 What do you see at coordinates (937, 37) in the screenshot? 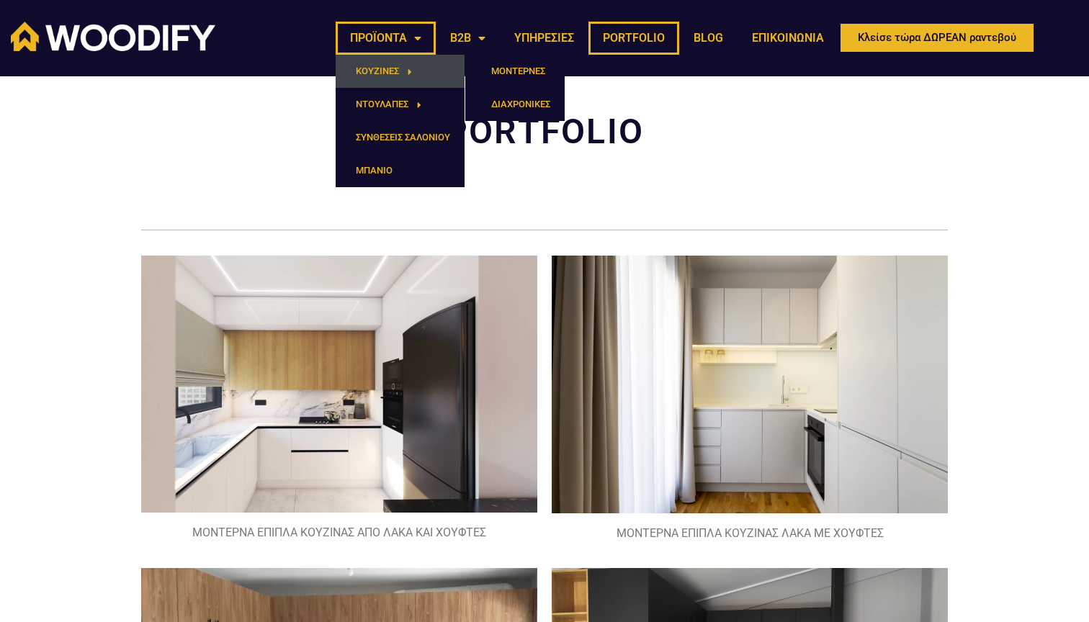
I see `span: Κλείσε τώρα ΔΩΡΕΑΝ ραντεβού` at bounding box center [937, 37].